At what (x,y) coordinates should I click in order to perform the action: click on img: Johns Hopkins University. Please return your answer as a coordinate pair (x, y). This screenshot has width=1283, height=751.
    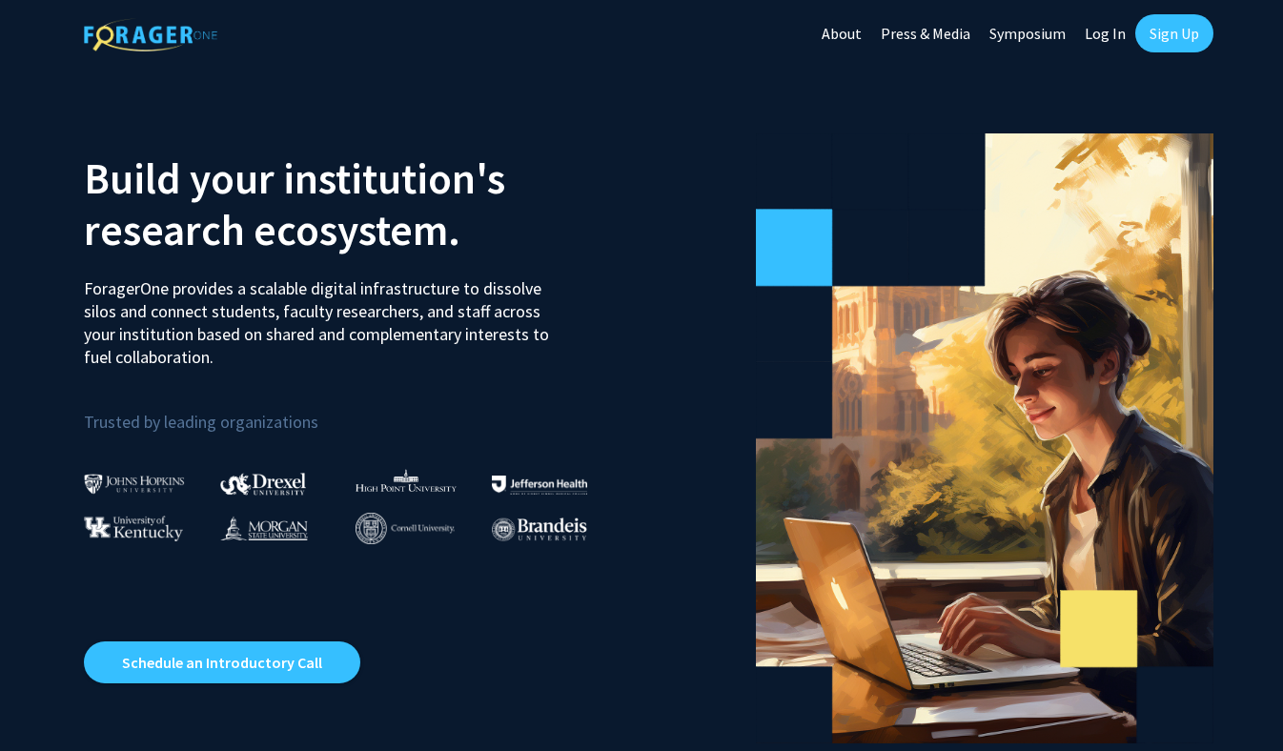
    Looking at the image, I should click on (134, 483).